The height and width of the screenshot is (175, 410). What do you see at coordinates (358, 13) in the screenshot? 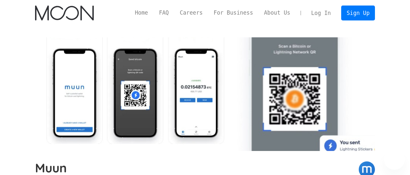
I see `a: Sign Up` at bounding box center [358, 13].